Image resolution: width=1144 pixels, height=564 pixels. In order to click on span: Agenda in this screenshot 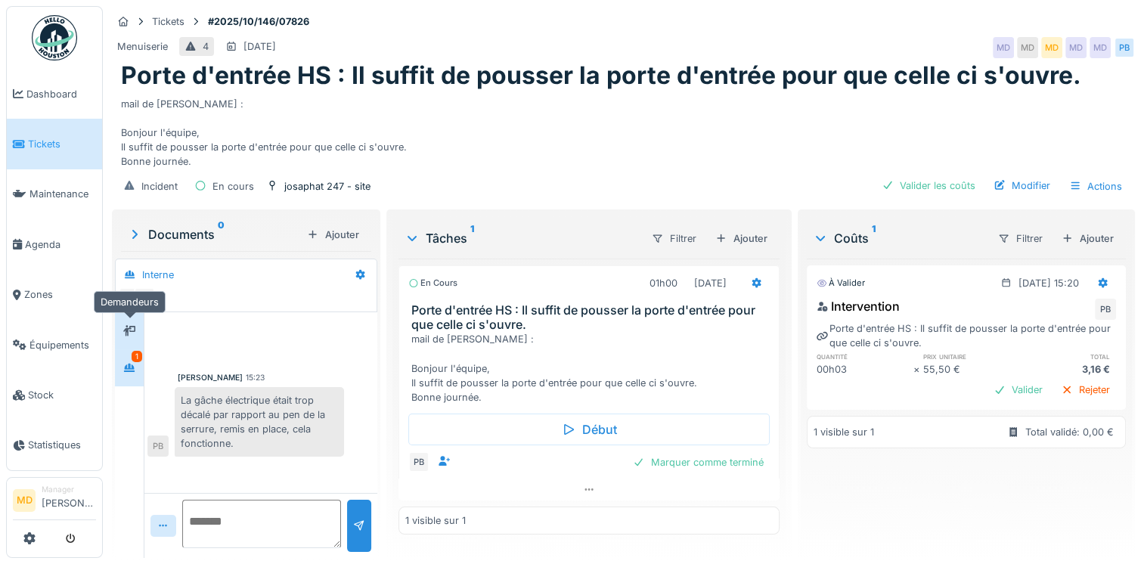, I will do `click(60, 244)`.